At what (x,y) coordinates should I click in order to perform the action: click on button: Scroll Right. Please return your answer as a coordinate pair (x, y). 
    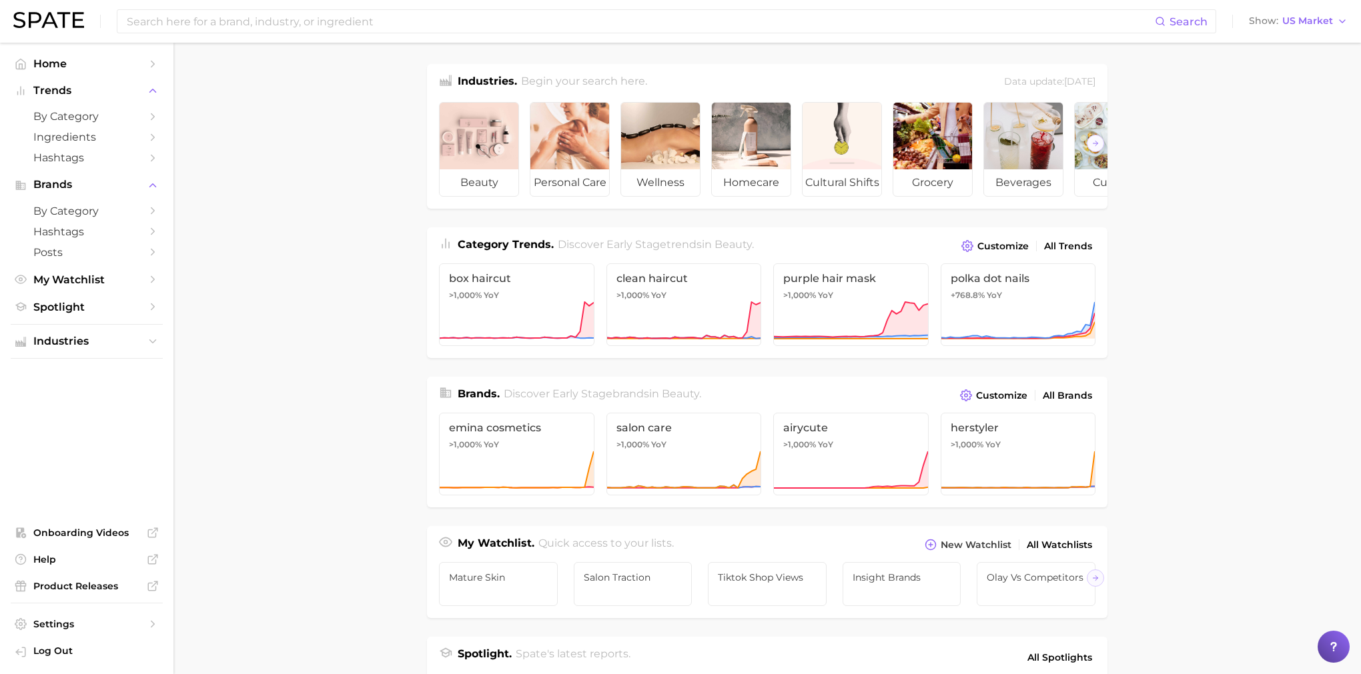
    Looking at the image, I should click on (1095, 578).